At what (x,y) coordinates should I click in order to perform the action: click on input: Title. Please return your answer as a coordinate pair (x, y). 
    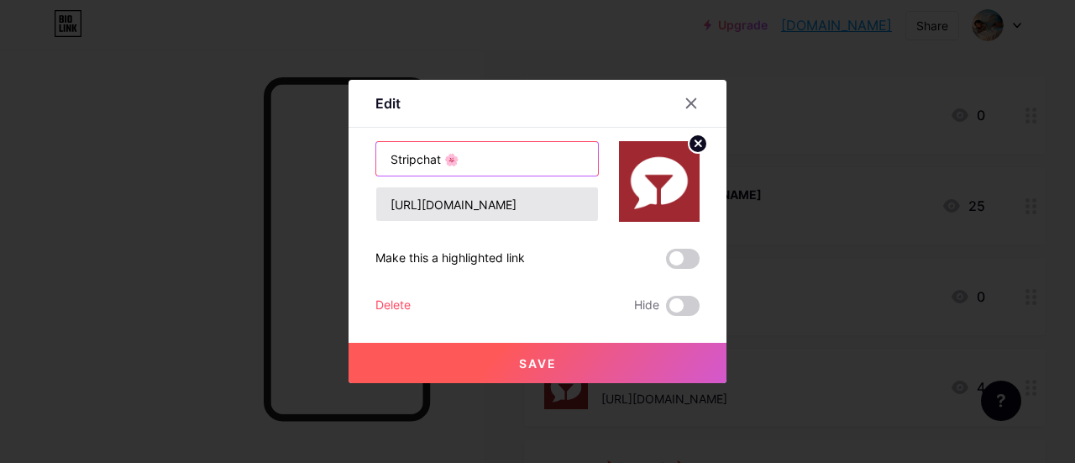
    Looking at the image, I should click on (487, 159).